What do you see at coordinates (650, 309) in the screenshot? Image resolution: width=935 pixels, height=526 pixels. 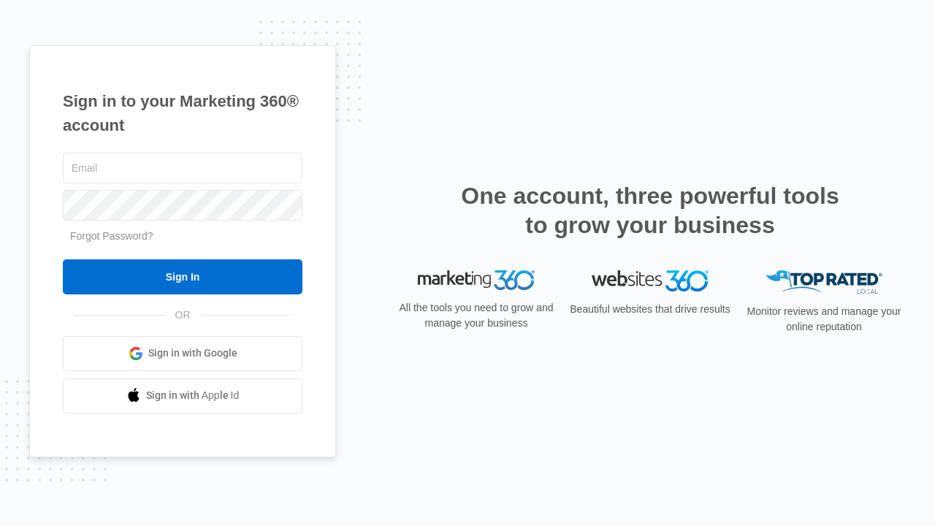 I see `p: Beautiful websites that drive results` at bounding box center [650, 309].